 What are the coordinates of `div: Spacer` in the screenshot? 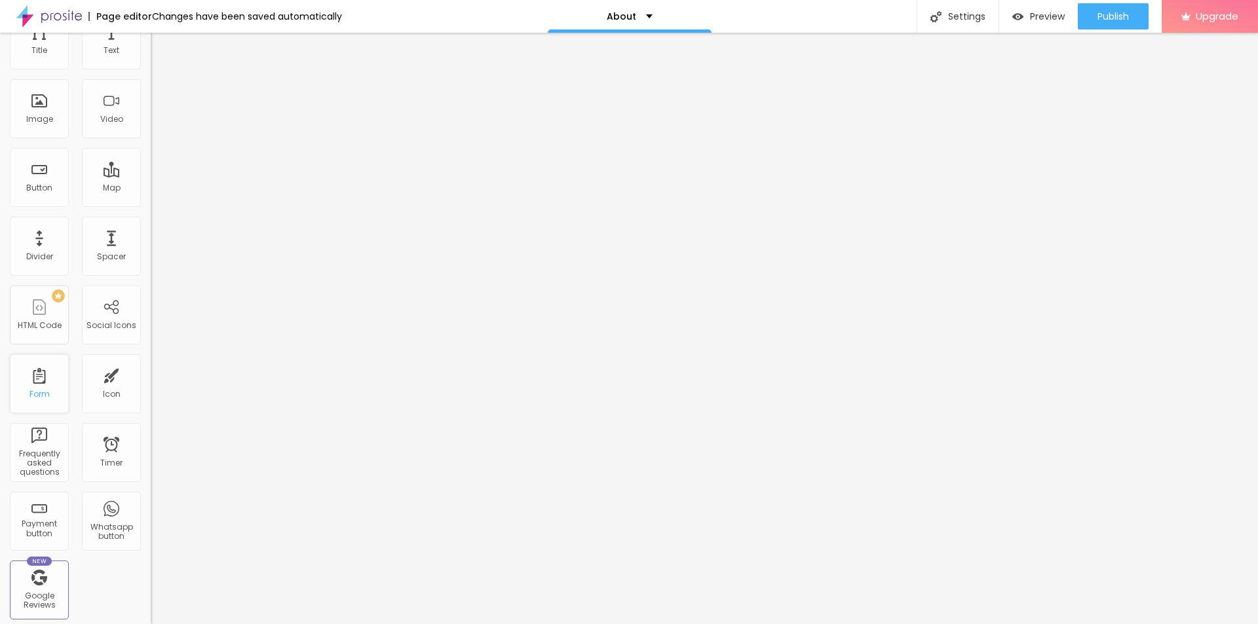 It's located at (111, 257).